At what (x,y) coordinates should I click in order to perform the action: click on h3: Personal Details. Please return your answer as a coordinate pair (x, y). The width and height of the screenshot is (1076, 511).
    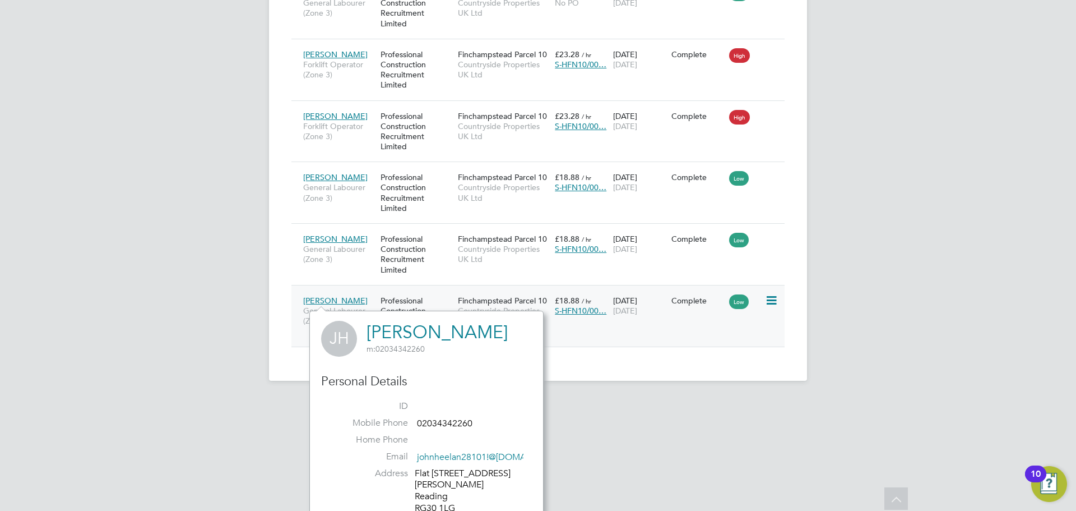
    Looking at the image, I should click on (427, 381).